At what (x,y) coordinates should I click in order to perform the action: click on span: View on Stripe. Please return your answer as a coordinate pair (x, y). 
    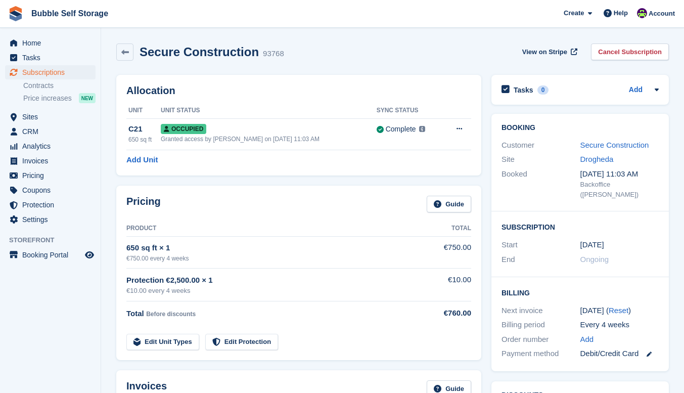
    Looking at the image, I should click on (544, 52).